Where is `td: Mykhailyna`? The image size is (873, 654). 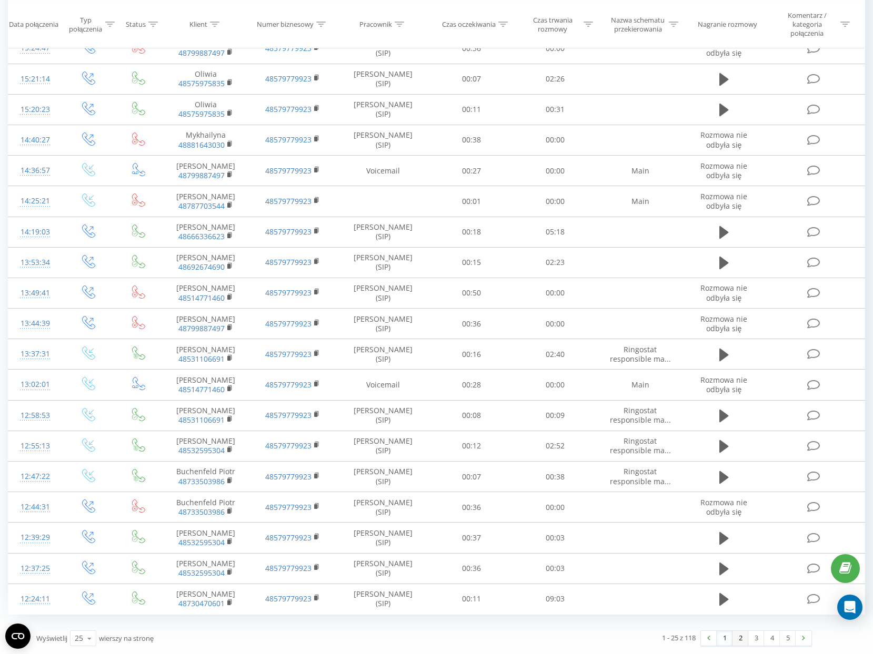 td: Mykhailyna is located at coordinates (205, 140).